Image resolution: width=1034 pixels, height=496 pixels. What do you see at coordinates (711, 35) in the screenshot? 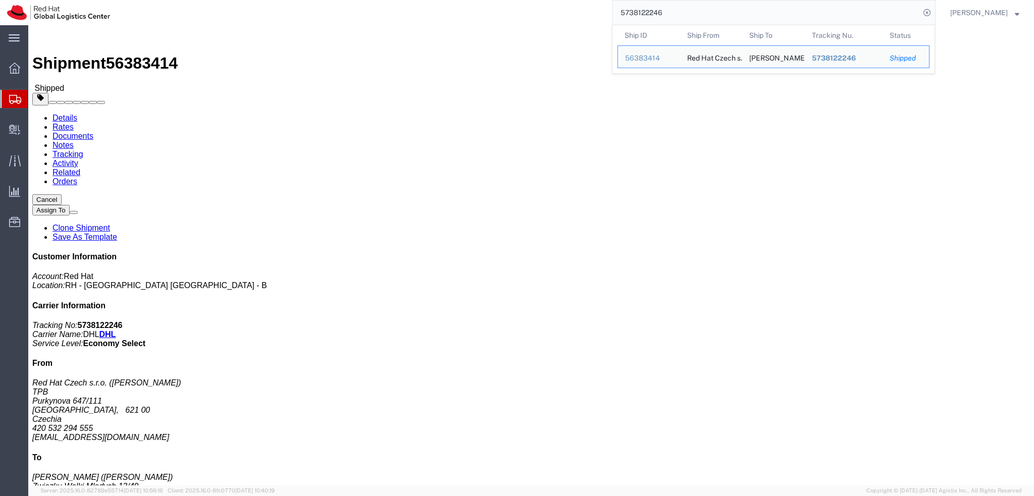
I see `th: Ship From` at bounding box center [711, 35].